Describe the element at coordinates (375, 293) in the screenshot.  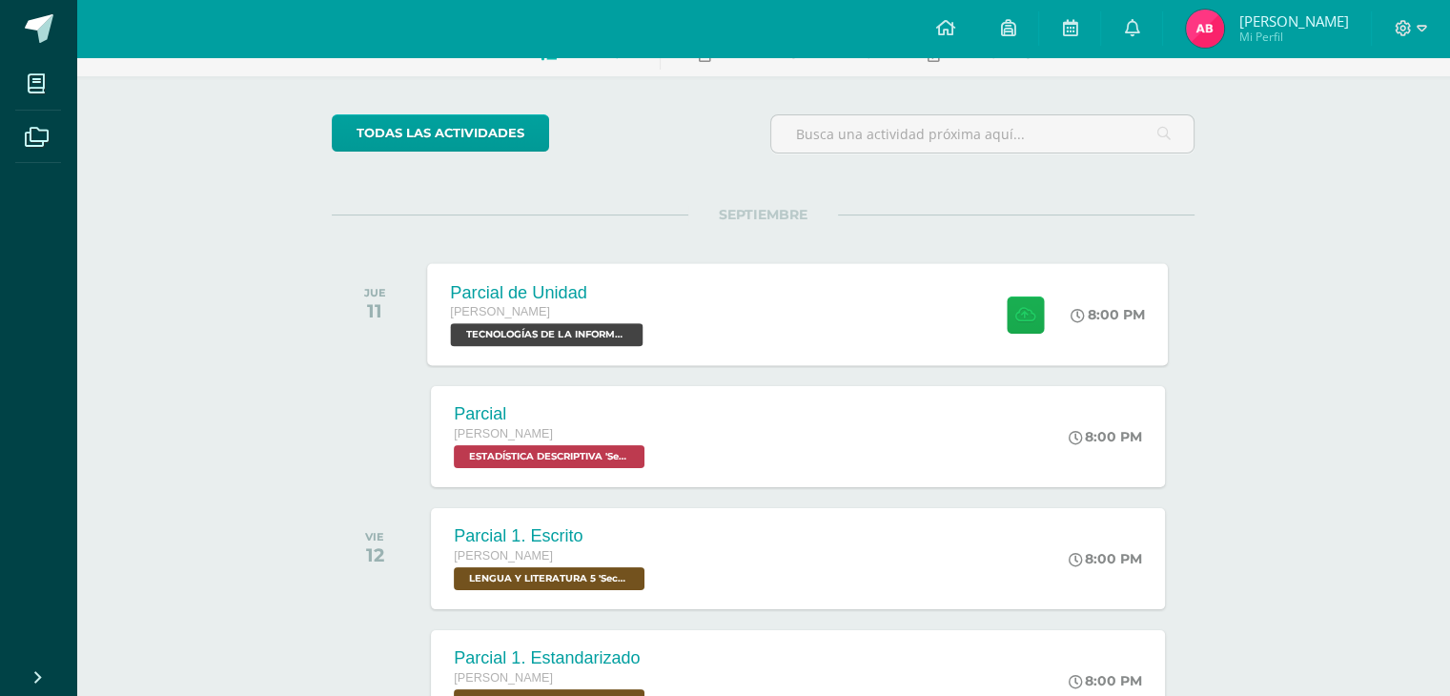
I see `div: JUE` at that location.